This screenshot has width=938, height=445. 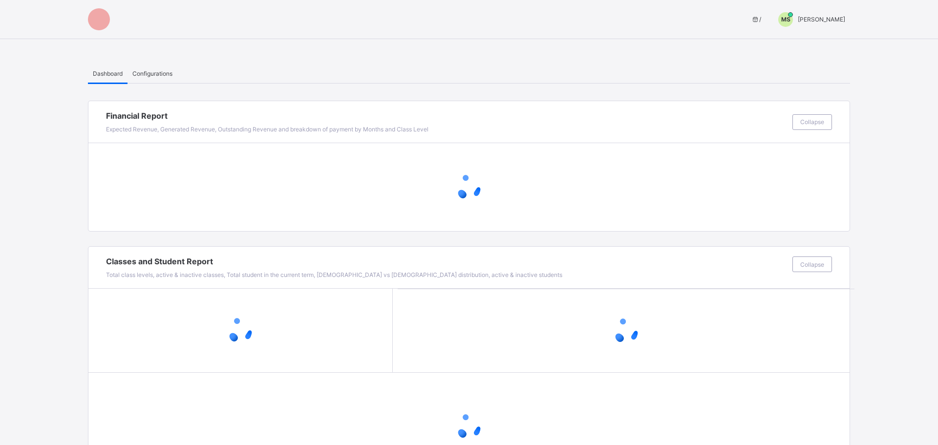 I want to click on span: Classes and Student Report, so click(x=446, y=261).